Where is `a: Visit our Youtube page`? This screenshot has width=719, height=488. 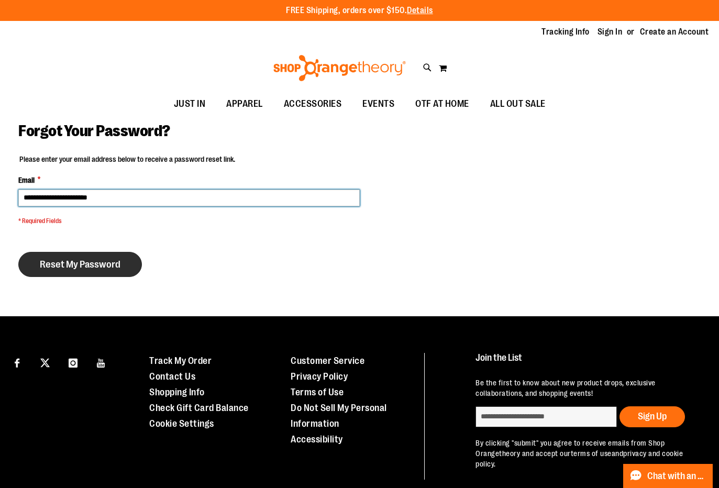 a: Visit our Youtube page is located at coordinates (101, 362).